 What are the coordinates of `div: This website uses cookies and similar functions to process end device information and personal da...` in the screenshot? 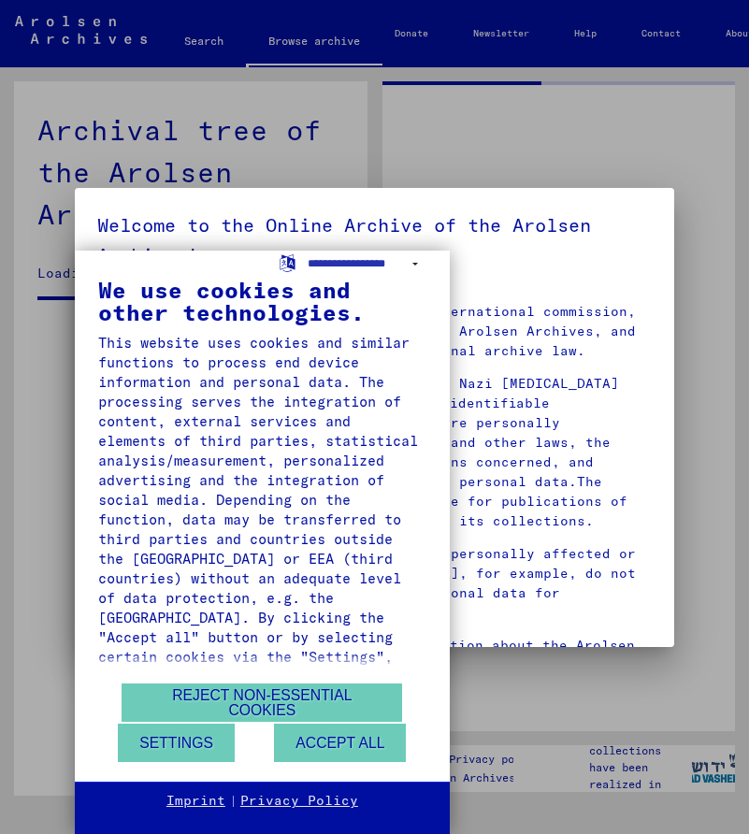 It's located at (262, 549).